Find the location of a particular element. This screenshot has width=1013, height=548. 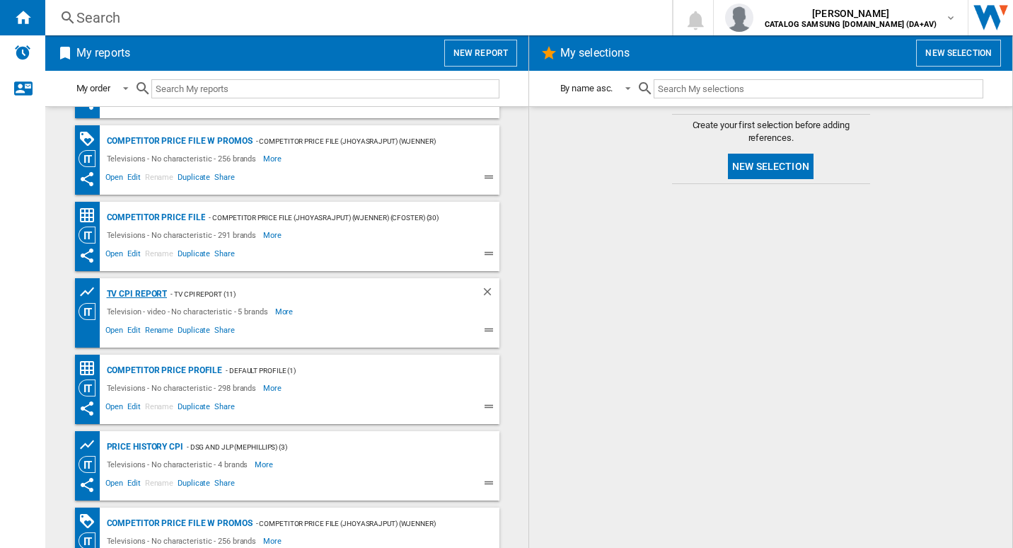

div: - TV CPI Report (11) is located at coordinates (309, 294).